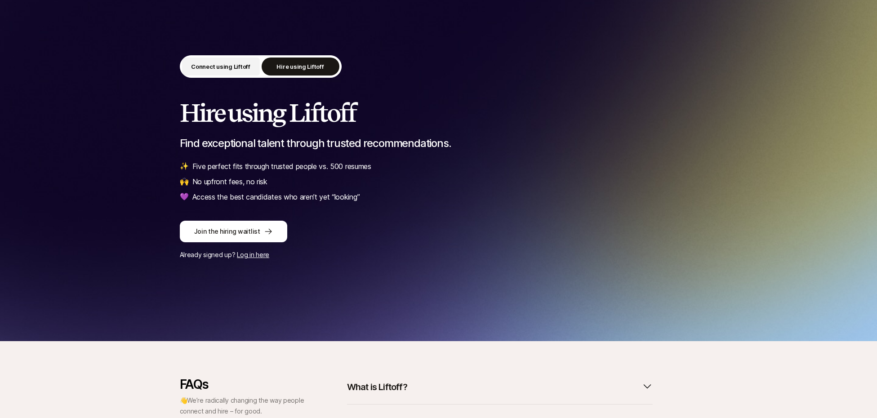 The image size is (877, 418). Describe the element at coordinates (282, 166) in the screenshot. I see `p: Five perfect fits through trusted people vs. 500 resumes` at that location.